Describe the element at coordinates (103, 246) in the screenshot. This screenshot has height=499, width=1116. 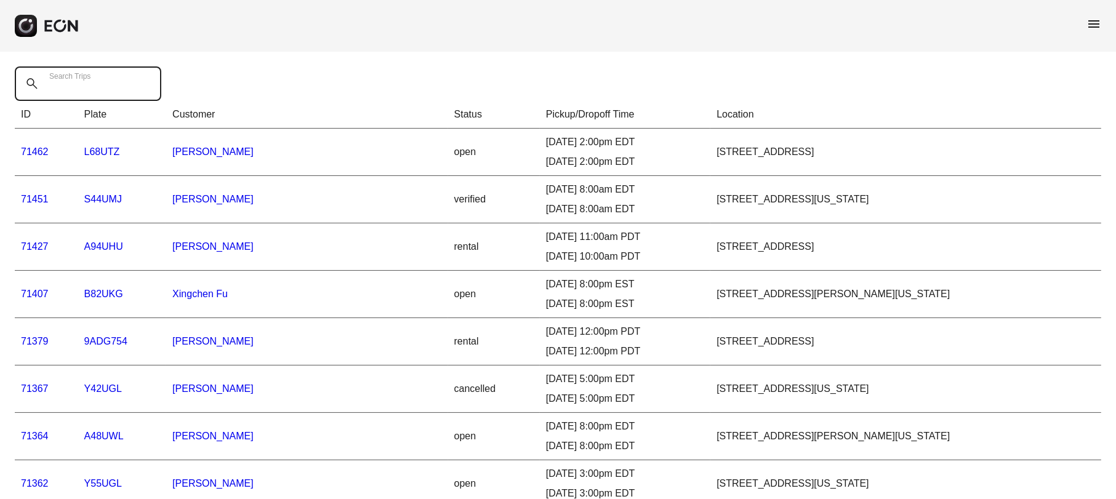
I see `a: A94UHU` at that location.